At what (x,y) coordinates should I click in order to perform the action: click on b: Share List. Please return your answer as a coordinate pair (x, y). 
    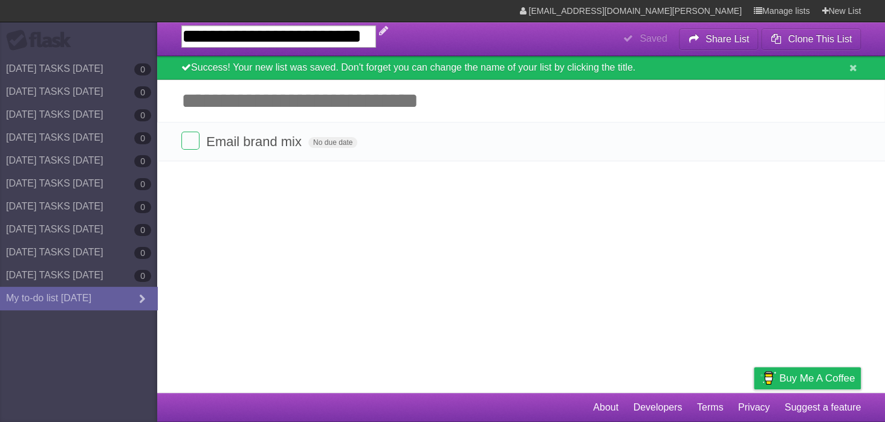
    Looking at the image, I should click on (727, 39).